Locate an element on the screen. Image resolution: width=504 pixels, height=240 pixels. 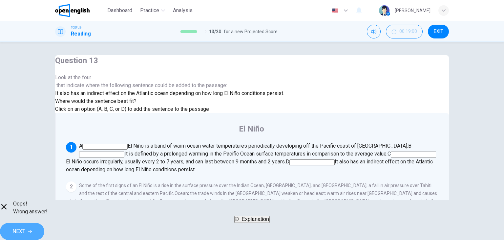
h4: El Niño is located at coordinates (251, 129).